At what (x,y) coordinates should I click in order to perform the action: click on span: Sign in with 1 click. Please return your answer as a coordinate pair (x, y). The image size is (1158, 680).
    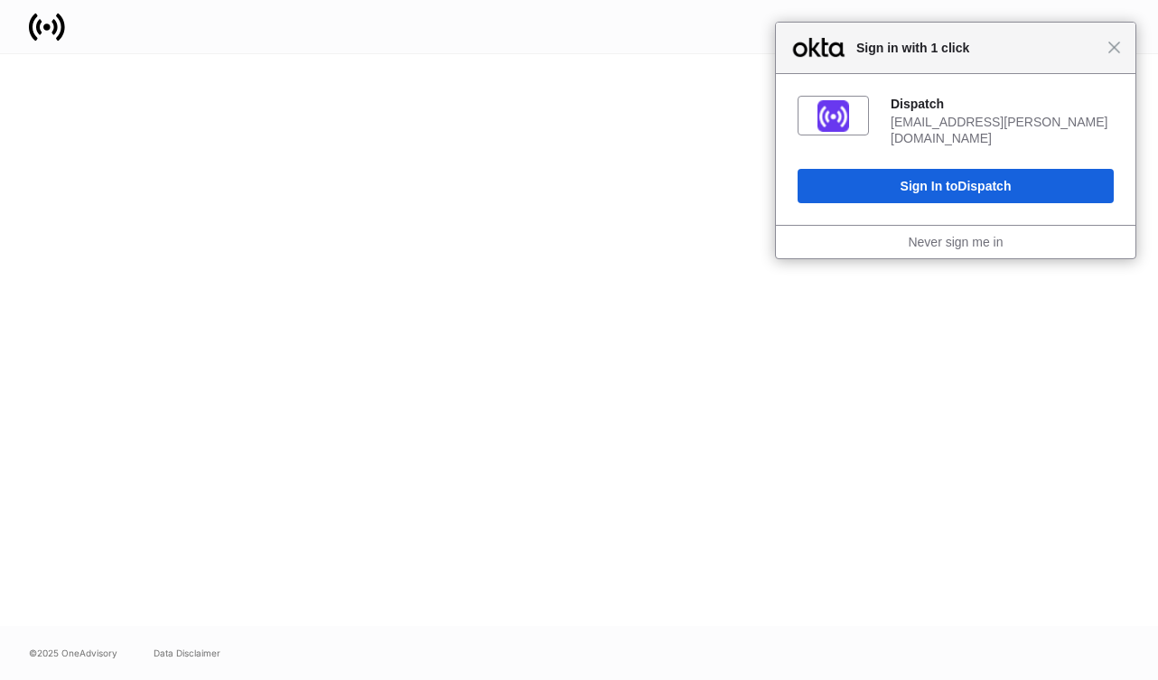
    Looking at the image, I should click on (977, 48).